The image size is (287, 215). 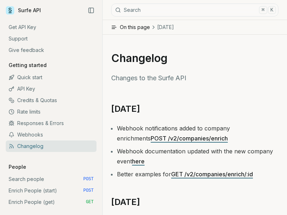 I want to click on p: Getting started, so click(x=28, y=65).